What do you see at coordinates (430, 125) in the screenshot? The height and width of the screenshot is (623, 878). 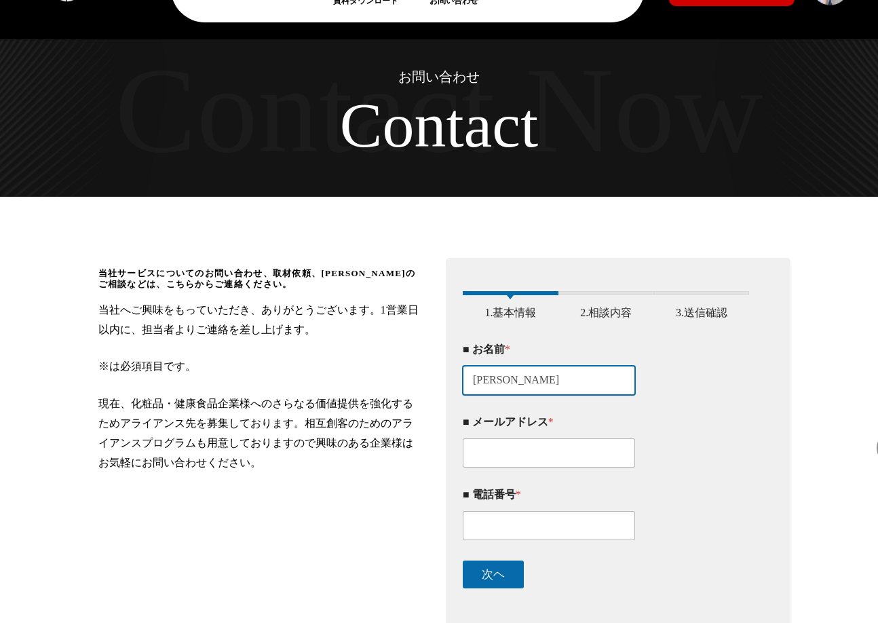 I see `div: n` at bounding box center [430, 125].